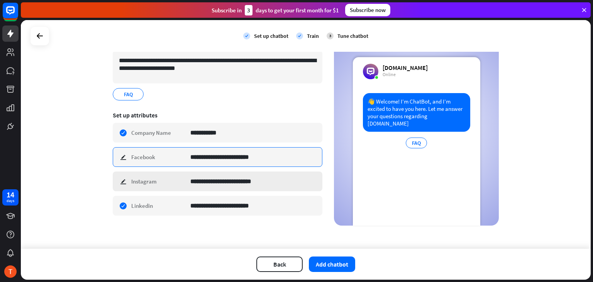 The image size is (593, 282). What do you see at coordinates (405, 75) in the screenshot?
I see `div: Online` at bounding box center [405, 75].